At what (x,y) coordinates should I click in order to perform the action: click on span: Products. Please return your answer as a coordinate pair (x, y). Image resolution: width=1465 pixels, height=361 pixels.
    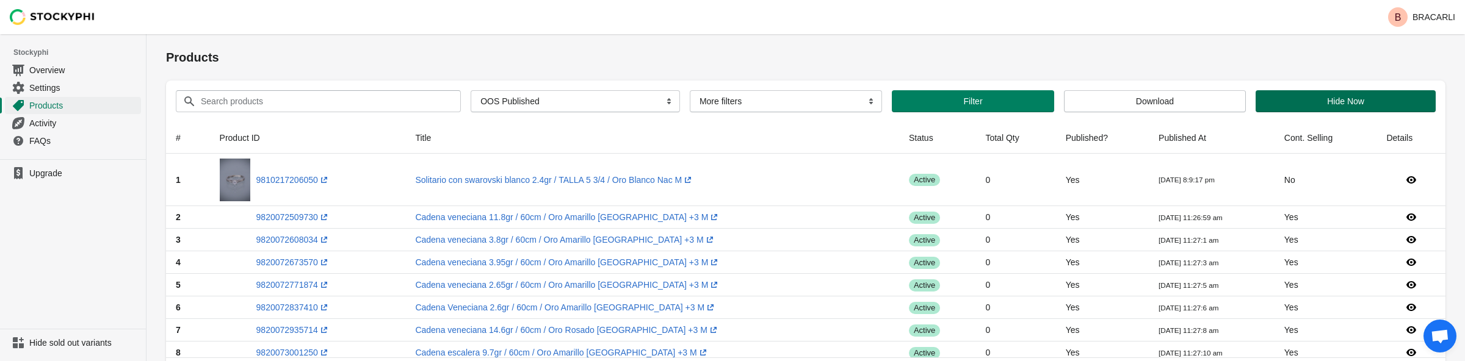
    Looking at the image, I should click on (84, 106).